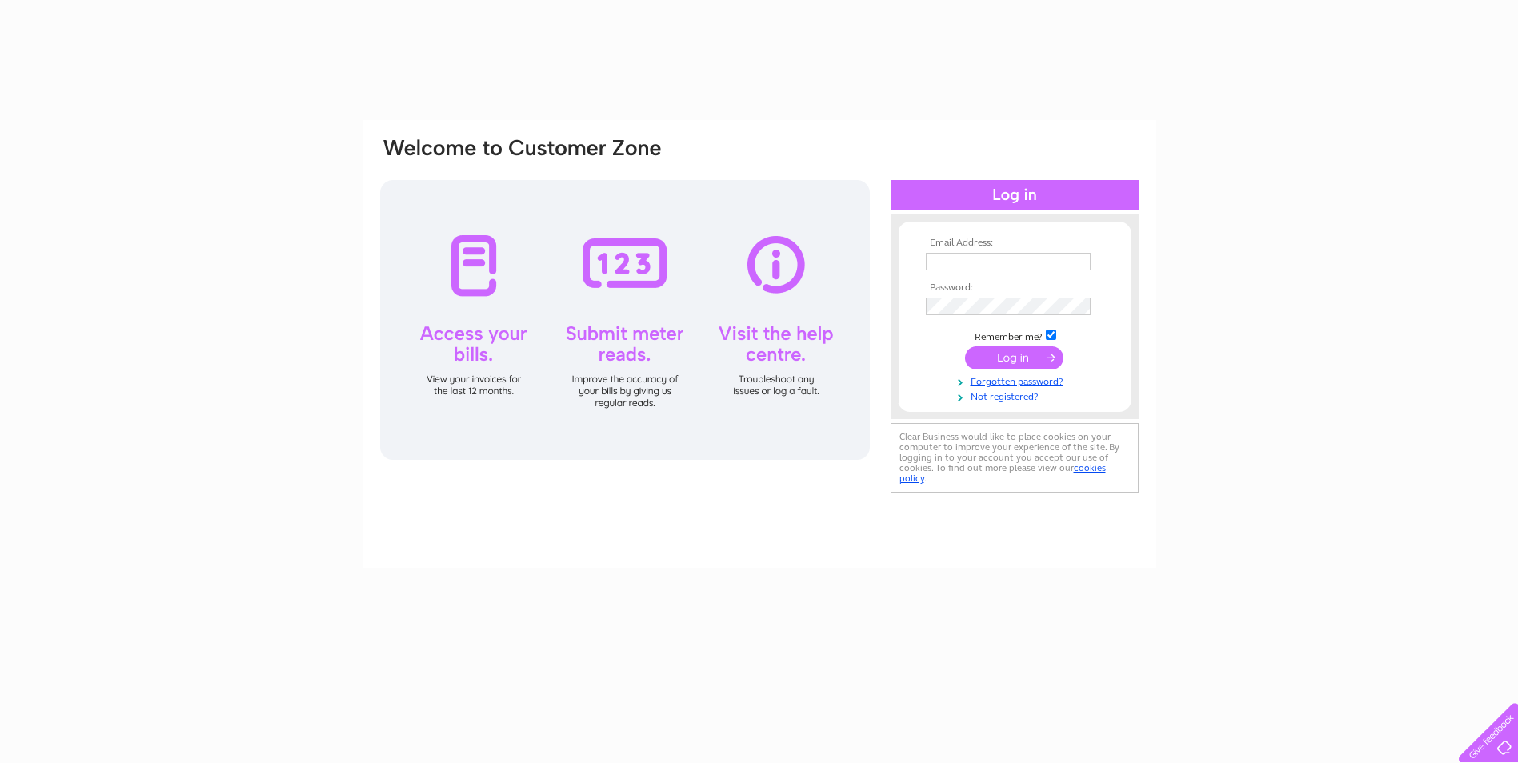 The image size is (1518, 763). What do you see at coordinates (1016, 380) in the screenshot?
I see `a: Forgotten password?` at bounding box center [1016, 380].